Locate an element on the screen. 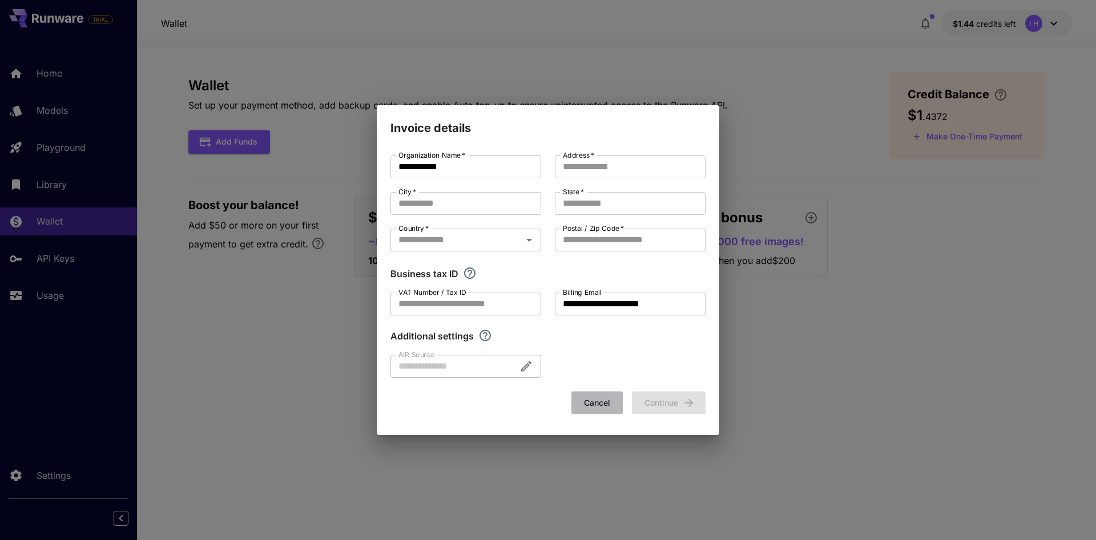  label: Organization Name is located at coordinates (432, 155).